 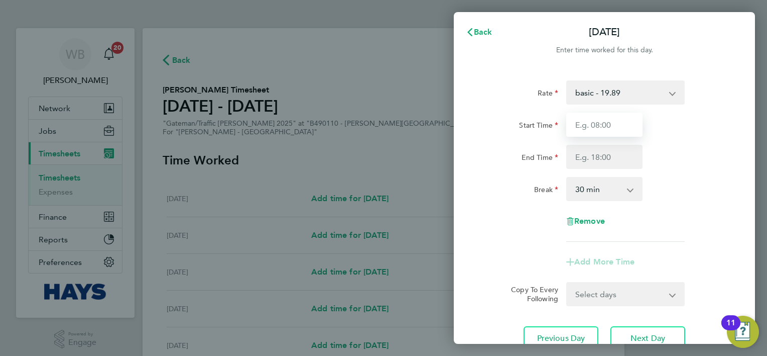 I want to click on label: Copy To Every Following, so click(x=531, y=294).